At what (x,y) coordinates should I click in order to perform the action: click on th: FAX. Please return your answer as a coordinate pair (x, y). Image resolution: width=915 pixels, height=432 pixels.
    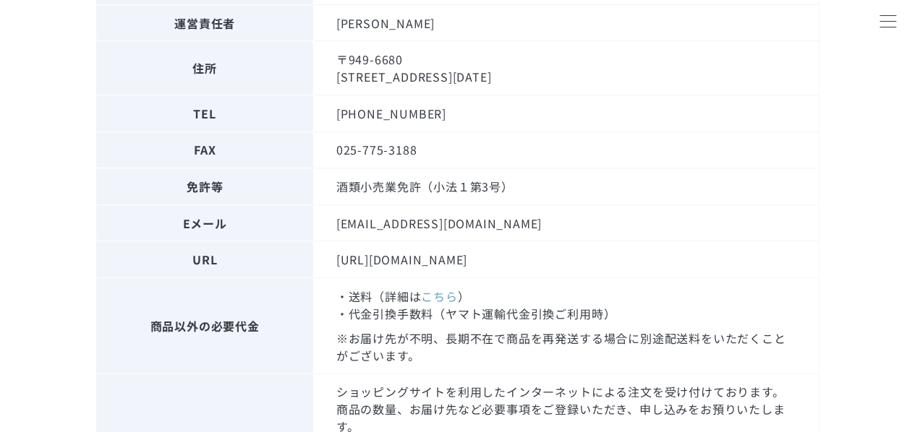
    Looking at the image, I should click on (205, 150).